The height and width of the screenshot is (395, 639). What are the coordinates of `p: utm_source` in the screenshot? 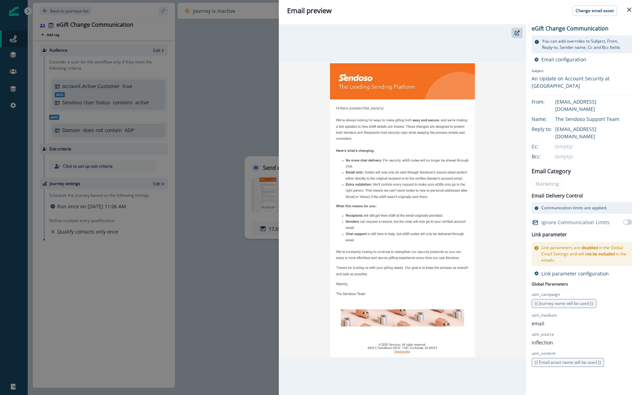 It's located at (543, 334).